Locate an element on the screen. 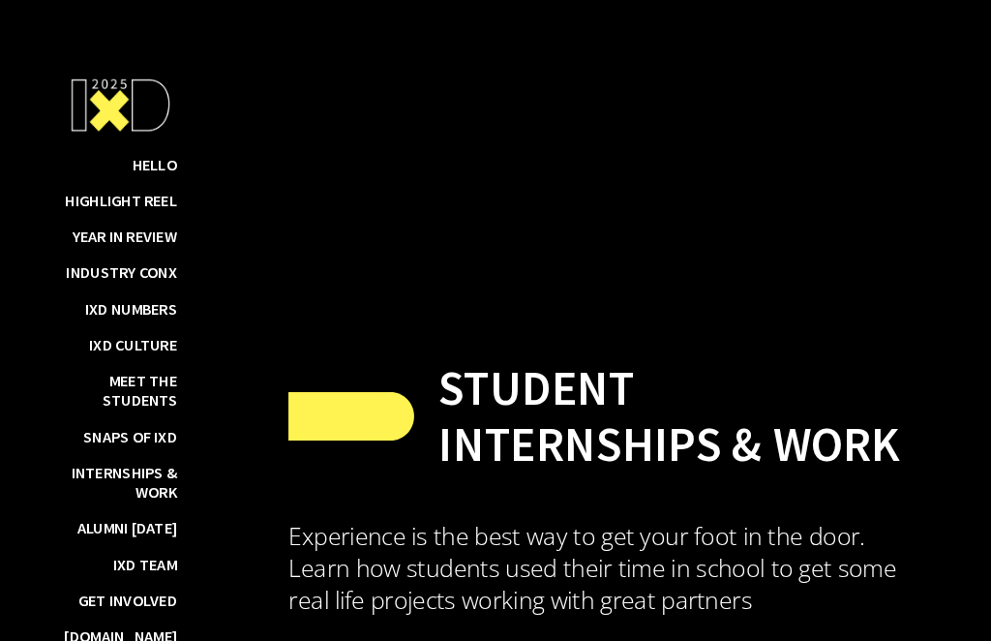 The image size is (991, 641). a: Highlight Reel is located at coordinates (117, 195).